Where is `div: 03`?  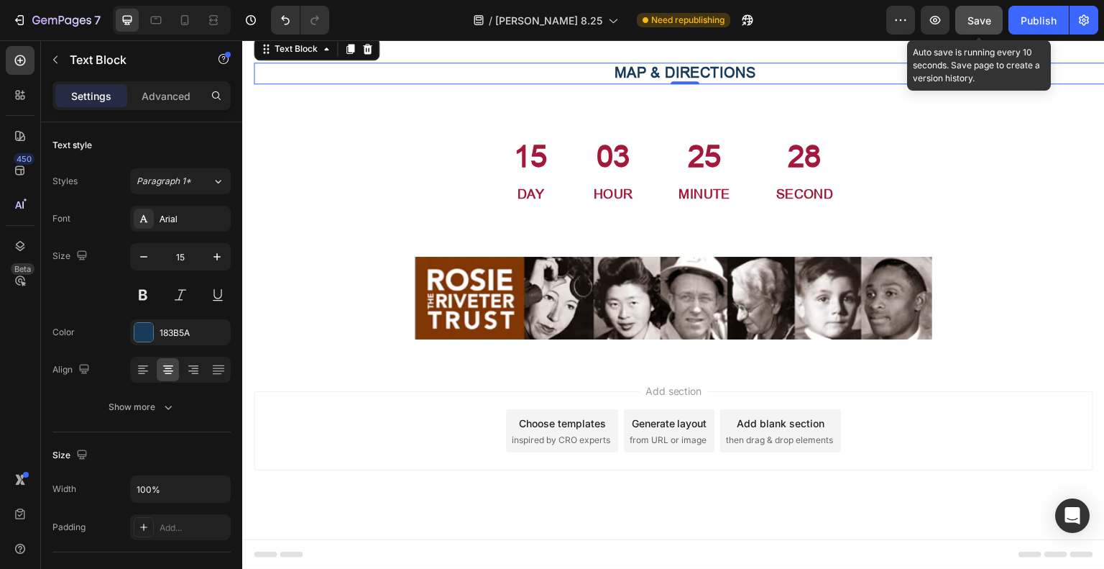 div: 03 is located at coordinates (371, 116).